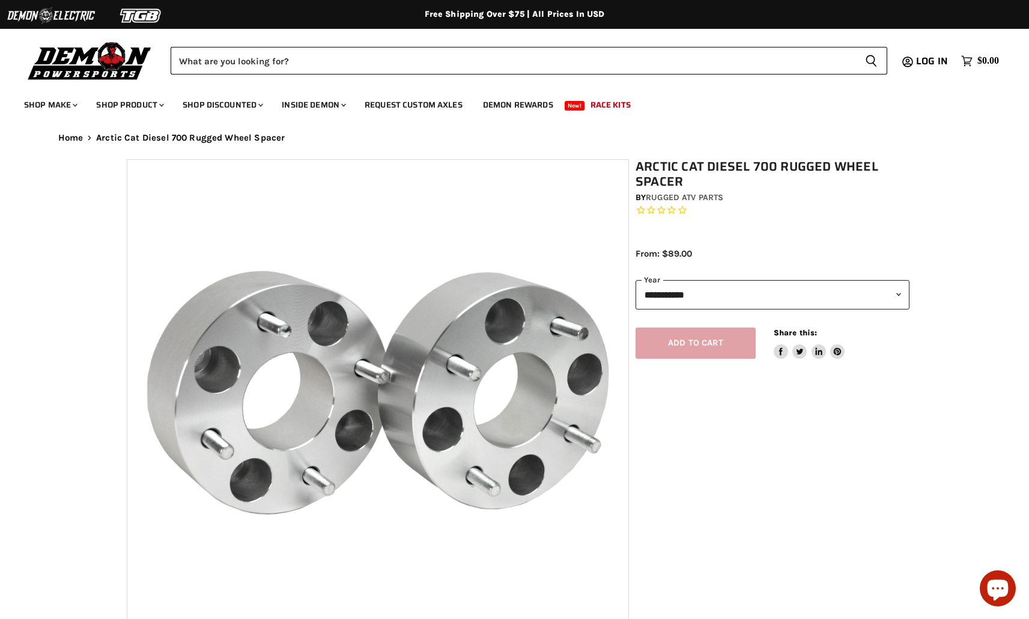 The width and height of the screenshot is (1029, 619). Describe the element at coordinates (313, 105) in the screenshot. I see `a: Inside Demon` at that location.